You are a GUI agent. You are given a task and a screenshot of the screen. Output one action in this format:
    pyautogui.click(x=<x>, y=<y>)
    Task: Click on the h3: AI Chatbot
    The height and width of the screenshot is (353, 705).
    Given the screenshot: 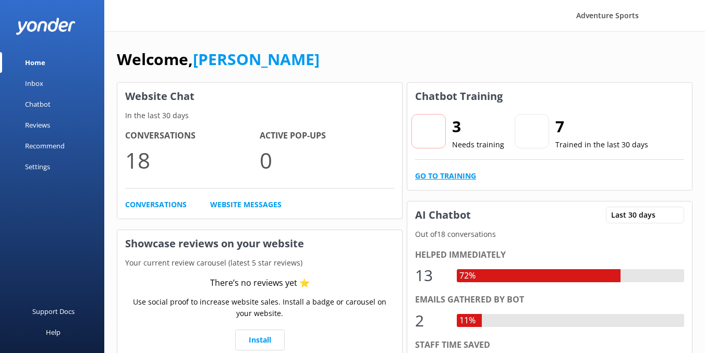 What is the action you would take?
    pyautogui.click(x=443, y=215)
    